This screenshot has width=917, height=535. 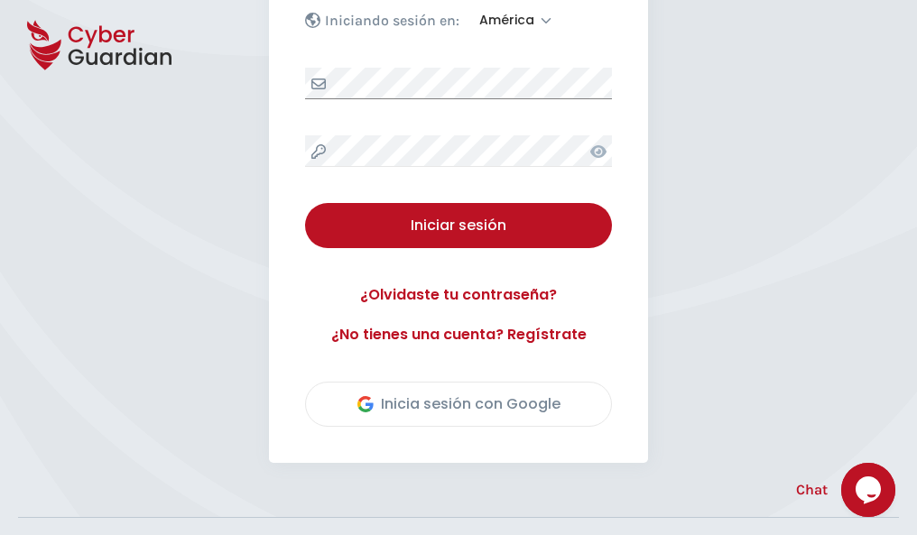 What do you see at coordinates (459, 226) in the screenshot?
I see `div: Iniciar sesión` at bounding box center [459, 226].